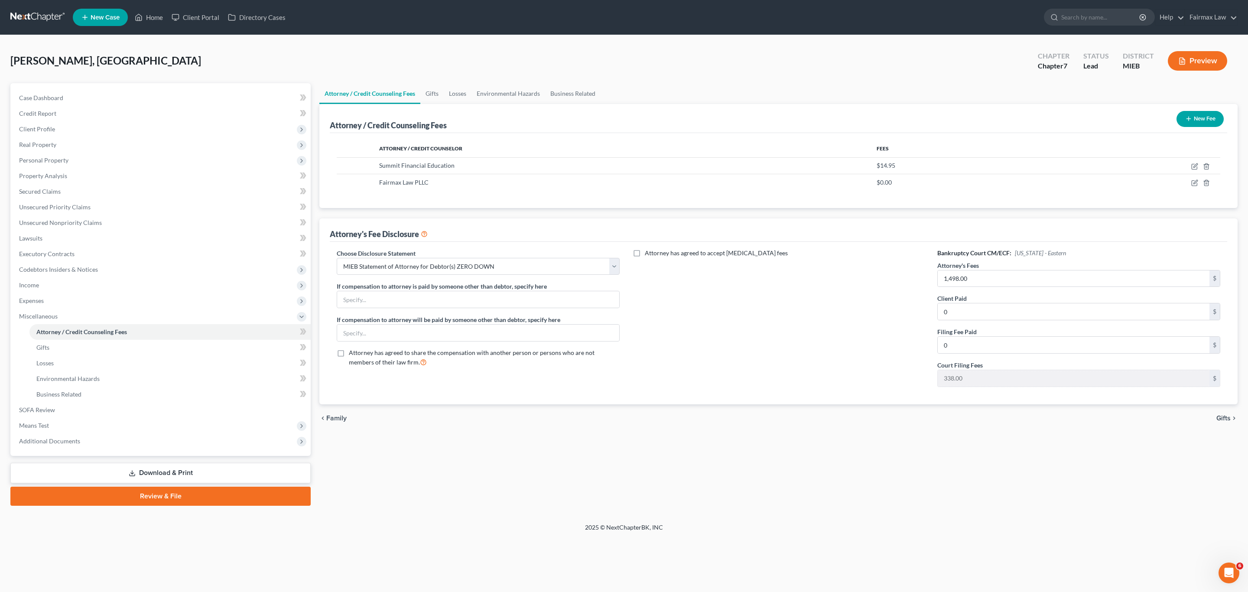 The width and height of the screenshot is (1248, 592). Describe the element at coordinates (1096, 66) in the screenshot. I see `div: Lead` at that location.